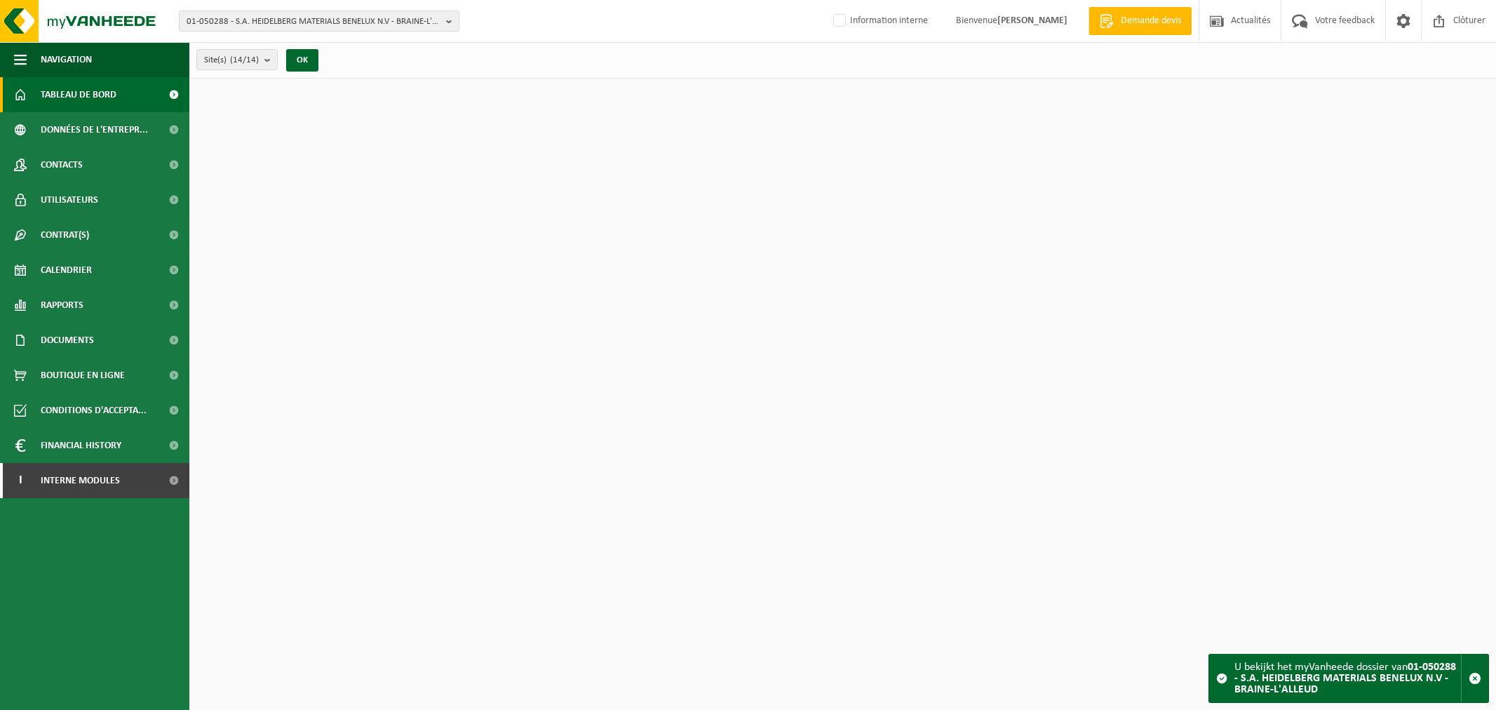  What do you see at coordinates (80, 480) in the screenshot?
I see `span: Interne modules` at bounding box center [80, 480].